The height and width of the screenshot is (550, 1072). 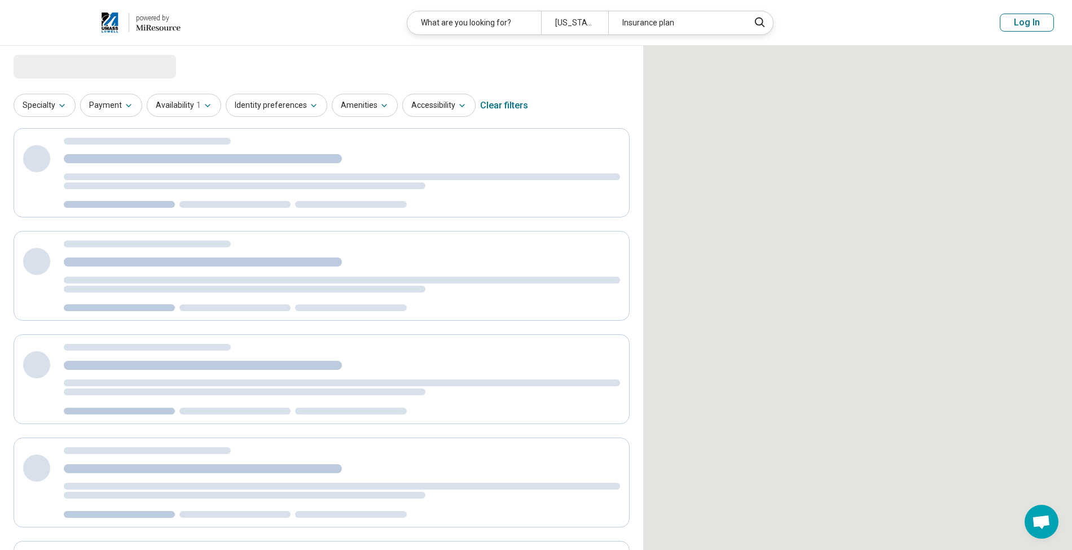 What do you see at coordinates (675, 23) in the screenshot?
I see `div: Insurance plan` at bounding box center [675, 23].